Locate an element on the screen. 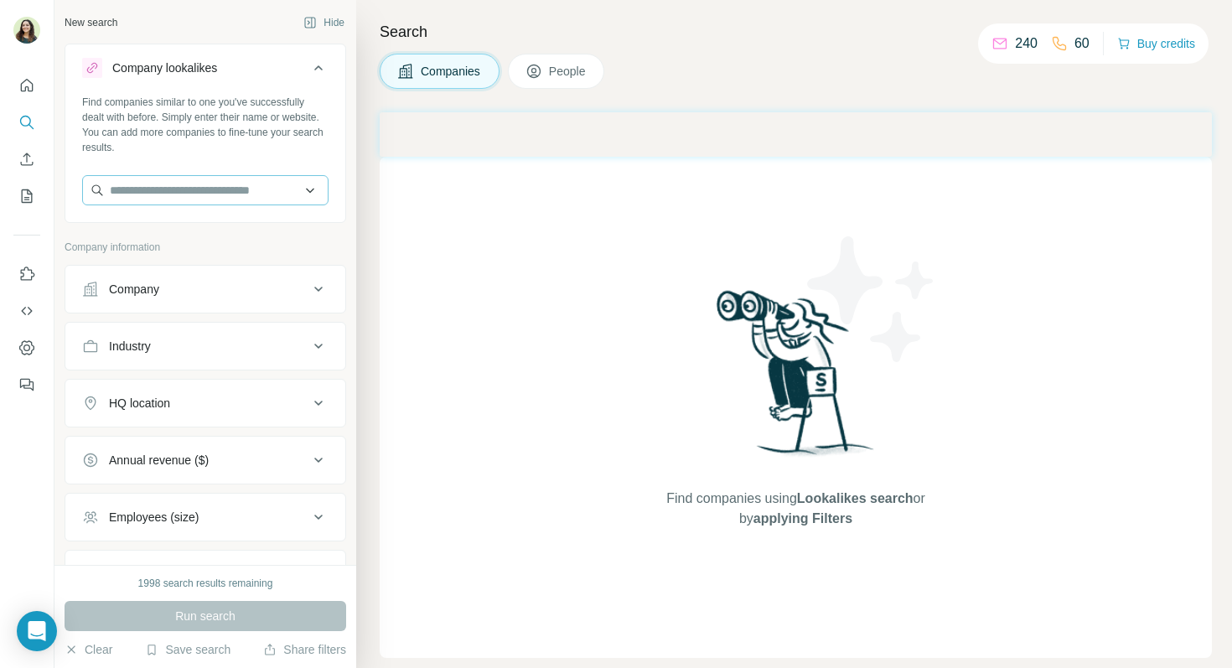 Image resolution: width=1232 pixels, height=668 pixels. button: Clear is located at coordinates (88, 650).